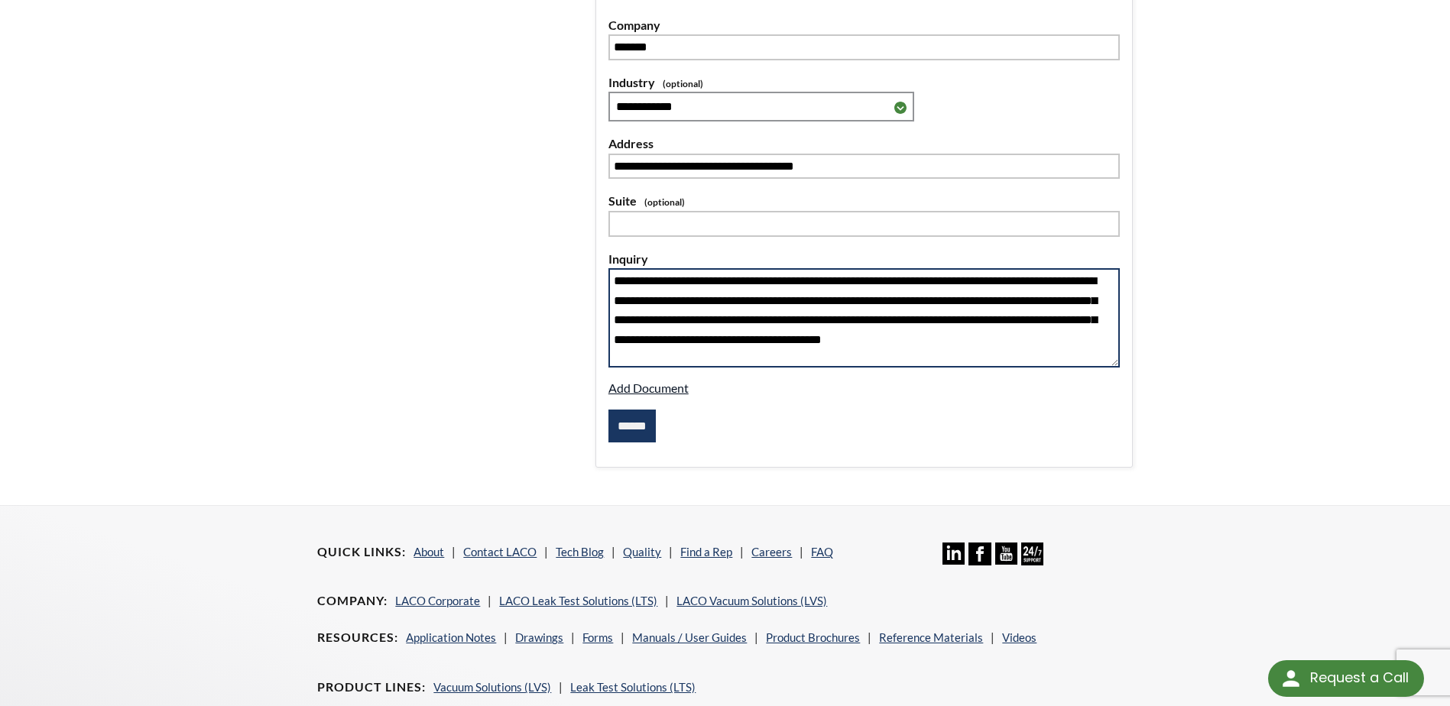  What do you see at coordinates (812, 637) in the screenshot?
I see `a: Product Brochures` at bounding box center [812, 637].